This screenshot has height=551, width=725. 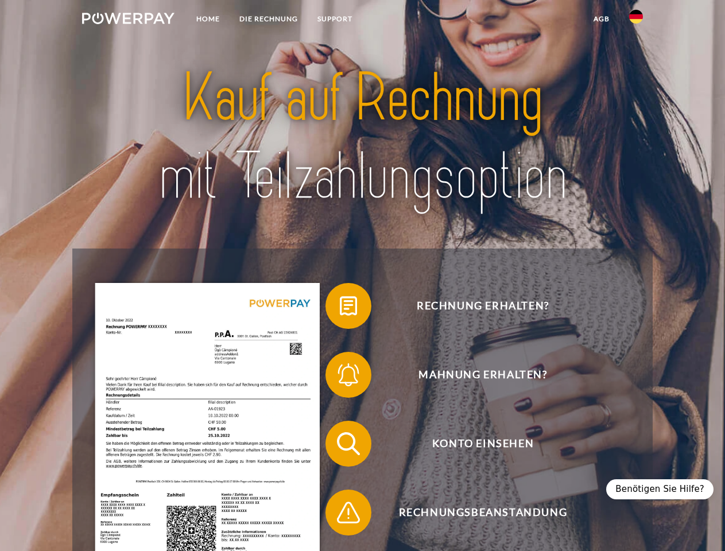 I want to click on span: Konto einsehen, so click(x=483, y=444).